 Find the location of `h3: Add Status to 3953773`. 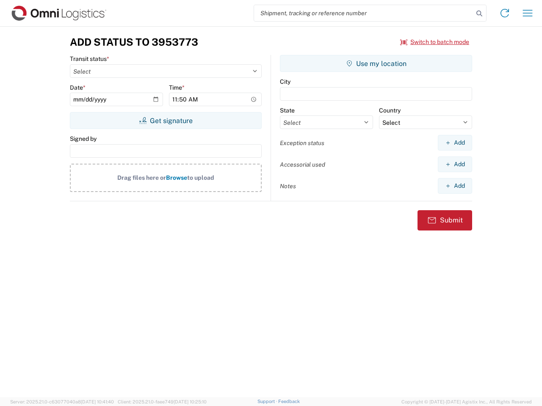

h3: Add Status to 3953773 is located at coordinates (134, 42).